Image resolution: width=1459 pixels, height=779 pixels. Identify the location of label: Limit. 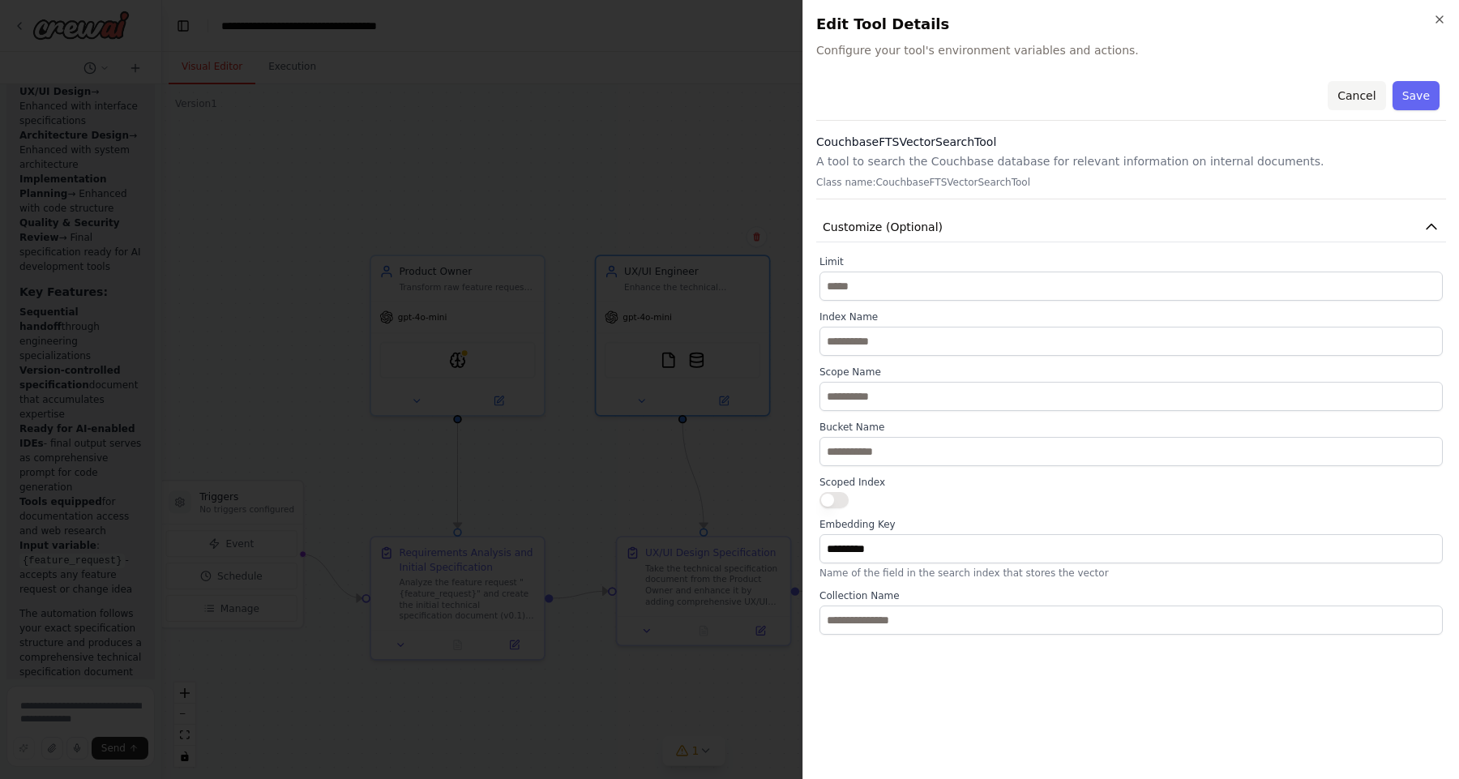
(1131, 262).